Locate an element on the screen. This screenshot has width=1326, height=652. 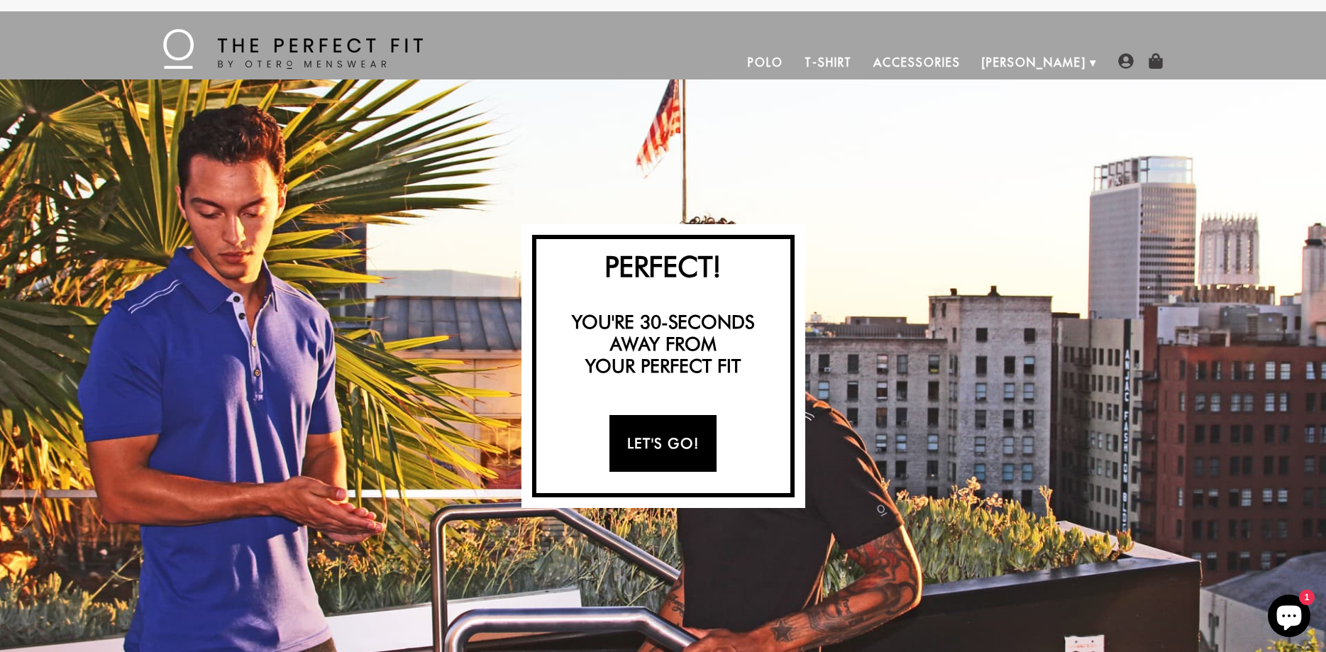
img: The Perfect Fit - by Otero Menswear - Logo is located at coordinates (293, 49).